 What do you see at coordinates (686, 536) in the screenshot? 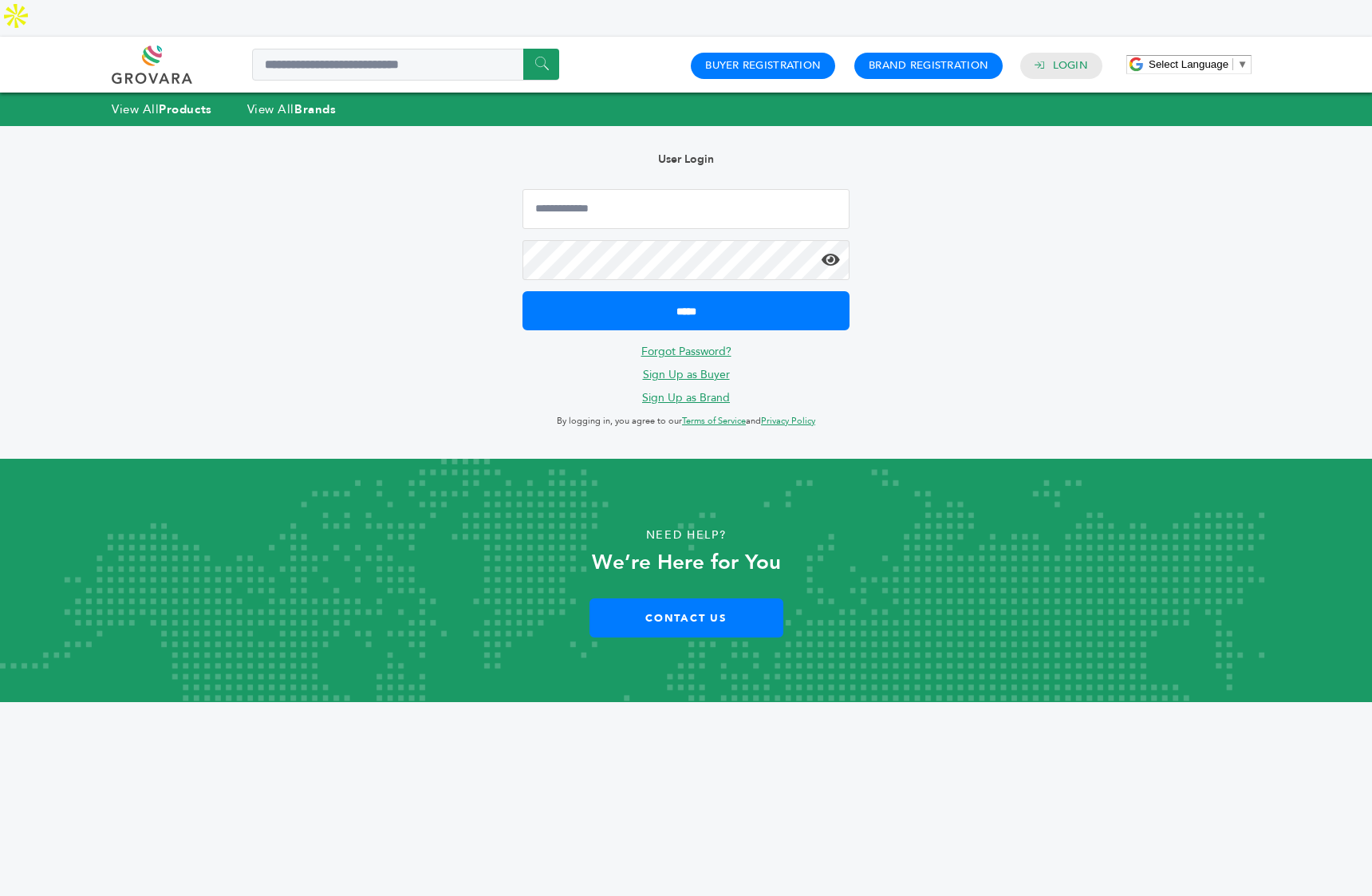
I see `p: Need Help?` at bounding box center [686, 536].